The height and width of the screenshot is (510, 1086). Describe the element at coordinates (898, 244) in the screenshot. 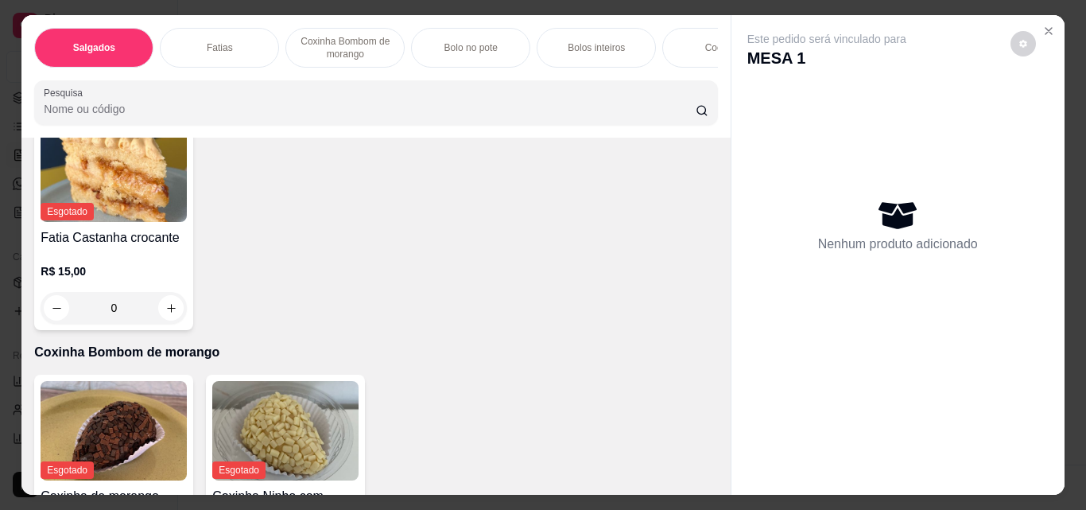

I see `p: Nenhum produto adicionado` at that location.